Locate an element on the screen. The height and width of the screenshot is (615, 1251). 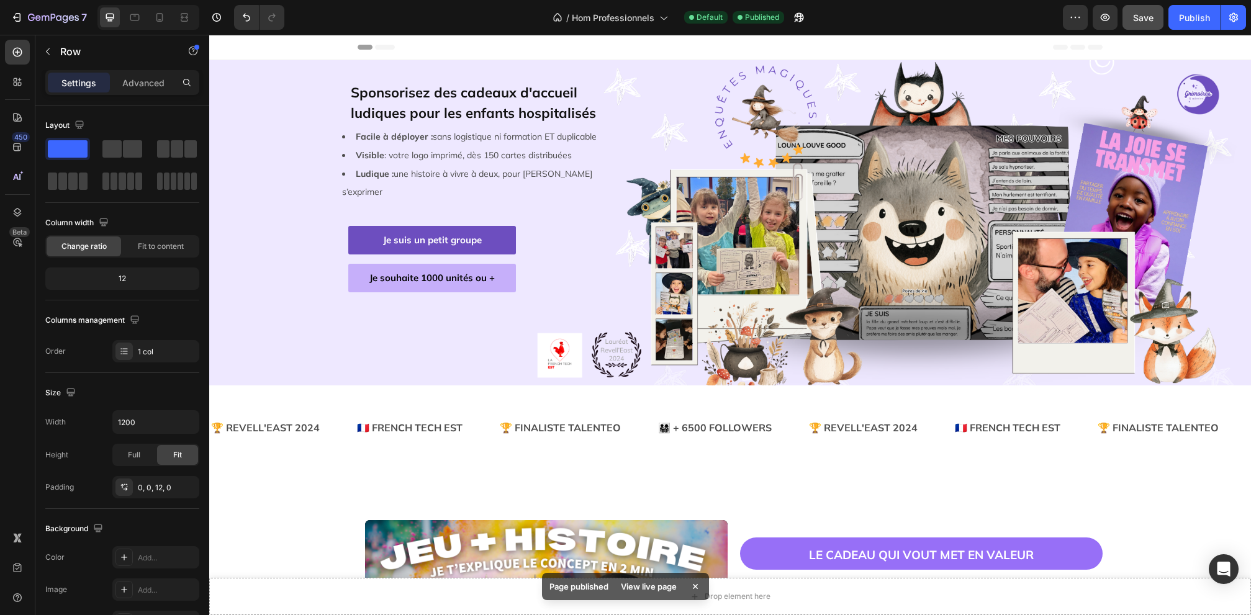
div: Width is located at coordinates (55, 422).